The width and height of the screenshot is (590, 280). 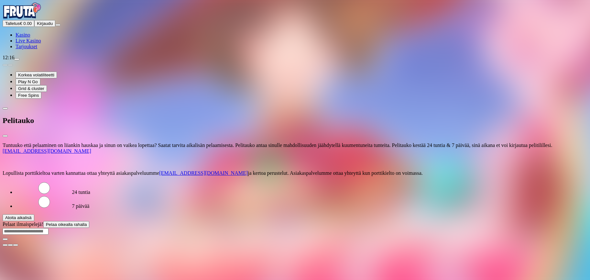 What do you see at coordinates (81, 192) in the screenshot?
I see `label: 24 tuntia` at bounding box center [81, 192].